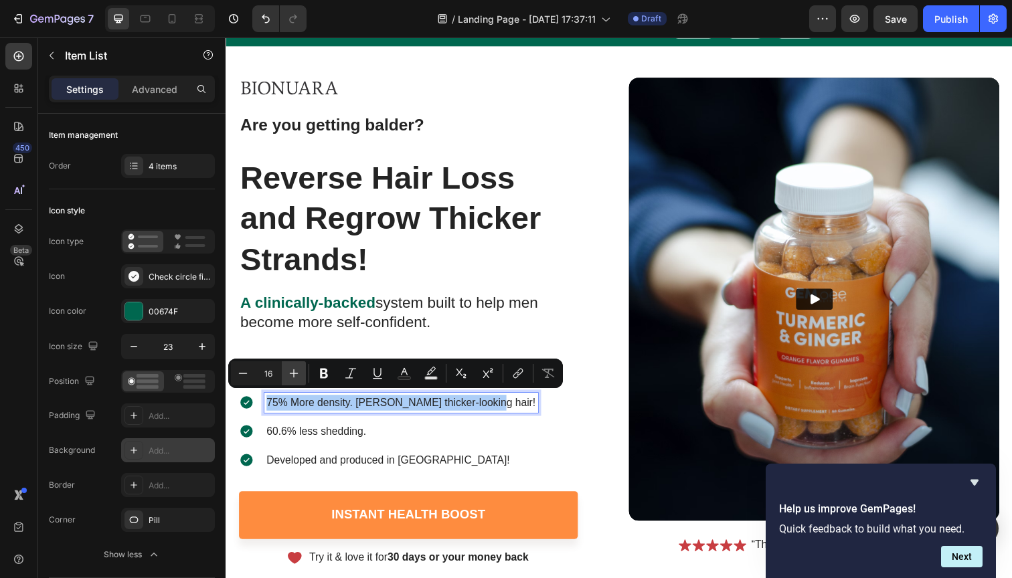  I want to click on span: Are you getting balder?, so click(108, 89).